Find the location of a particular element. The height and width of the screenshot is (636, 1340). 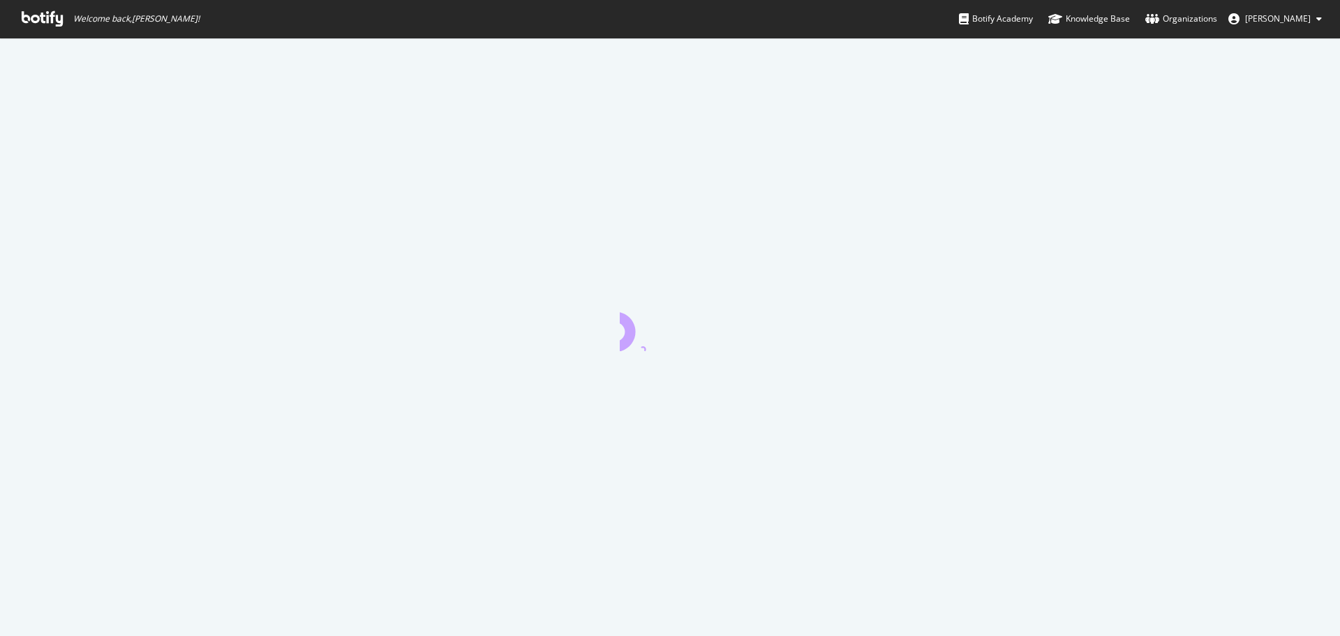

div: Knowledge Base is located at coordinates (1089, 19).